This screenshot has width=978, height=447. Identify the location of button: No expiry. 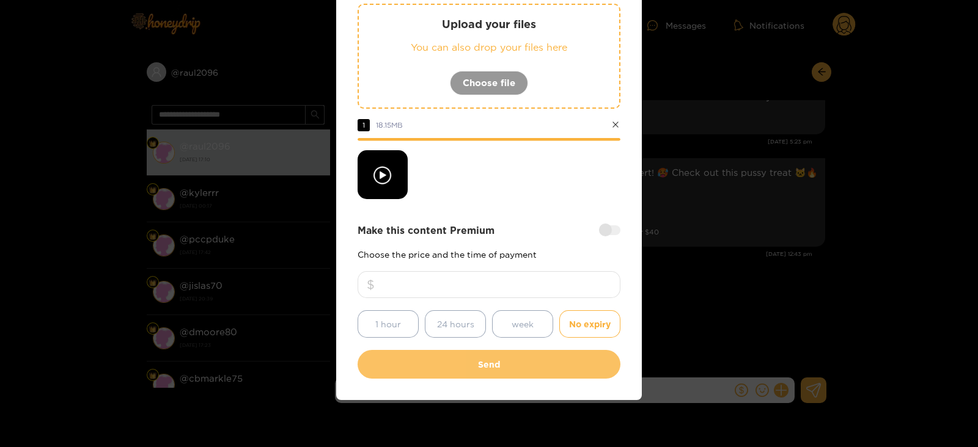
(590, 324).